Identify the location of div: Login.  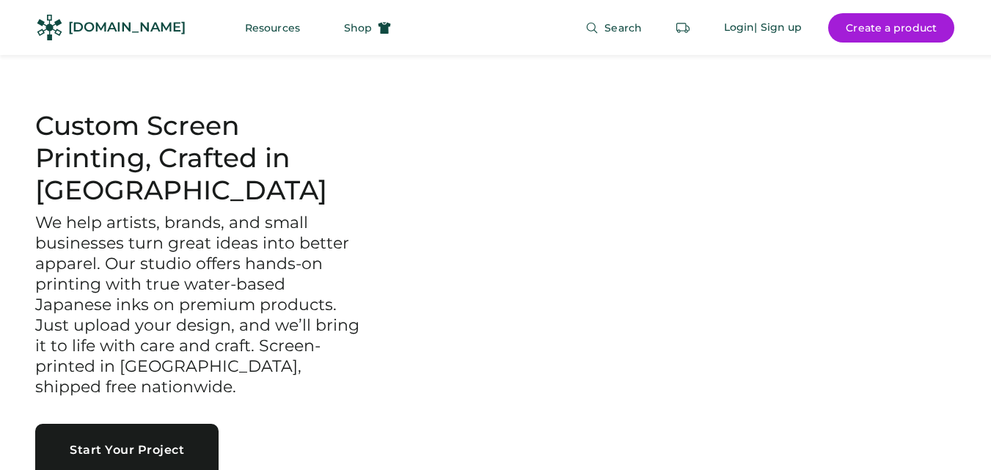
(739, 28).